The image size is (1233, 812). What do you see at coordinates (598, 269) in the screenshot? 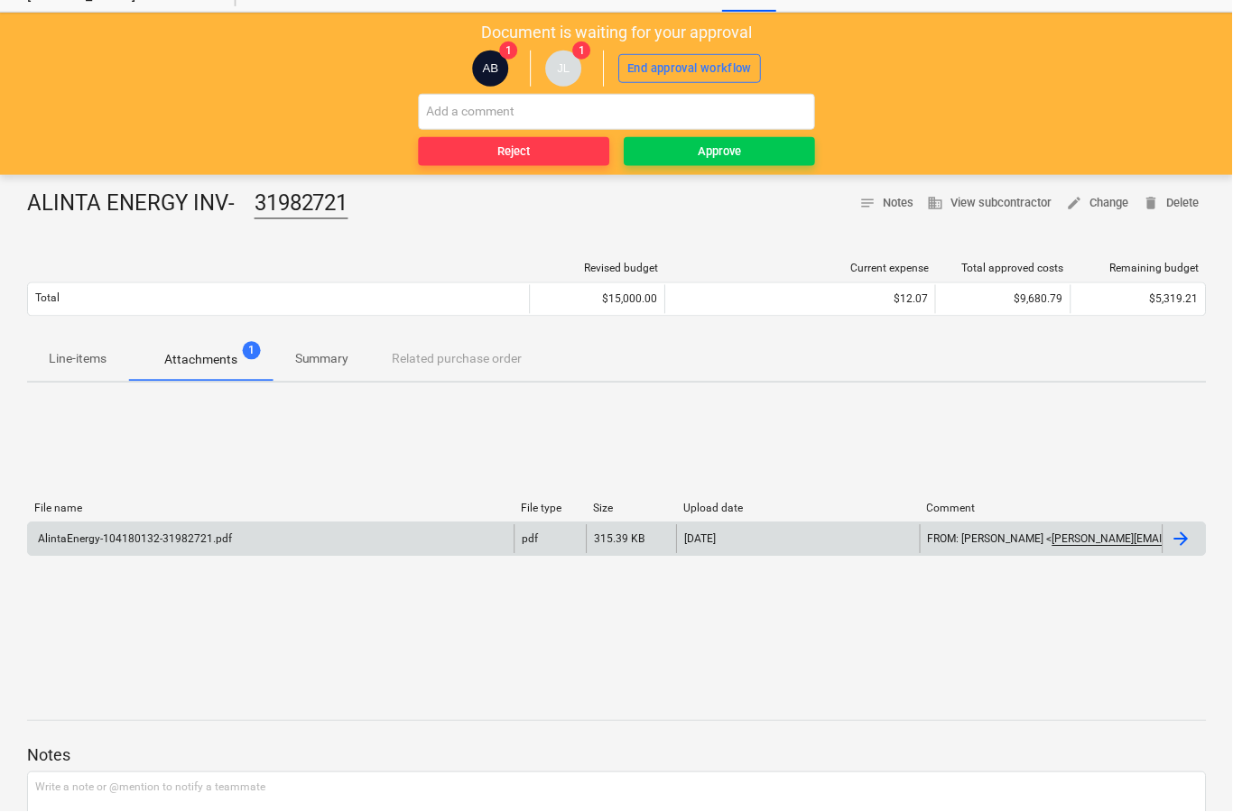
I see `div: Revised budget` at bounding box center [598, 269].